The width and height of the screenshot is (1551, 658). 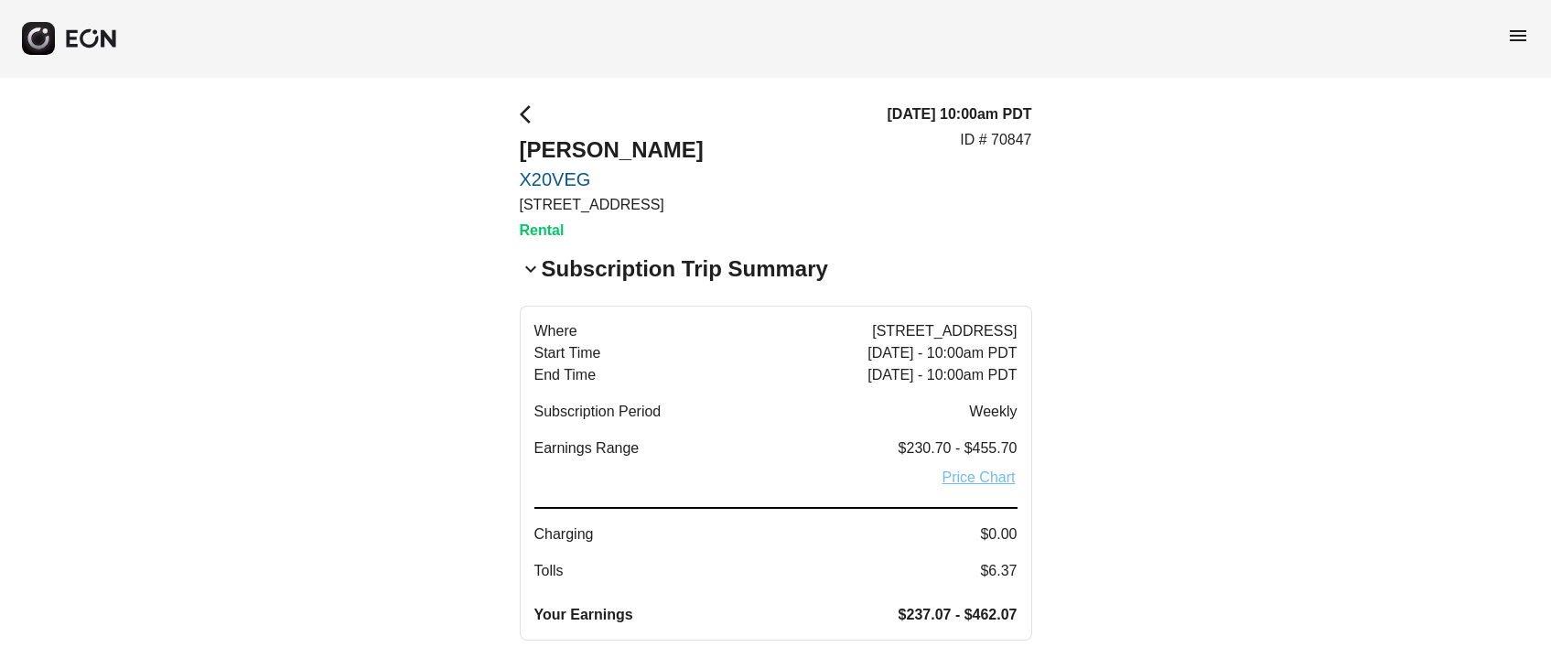 I want to click on h2: Subscription Trip Summary, so click(x=685, y=269).